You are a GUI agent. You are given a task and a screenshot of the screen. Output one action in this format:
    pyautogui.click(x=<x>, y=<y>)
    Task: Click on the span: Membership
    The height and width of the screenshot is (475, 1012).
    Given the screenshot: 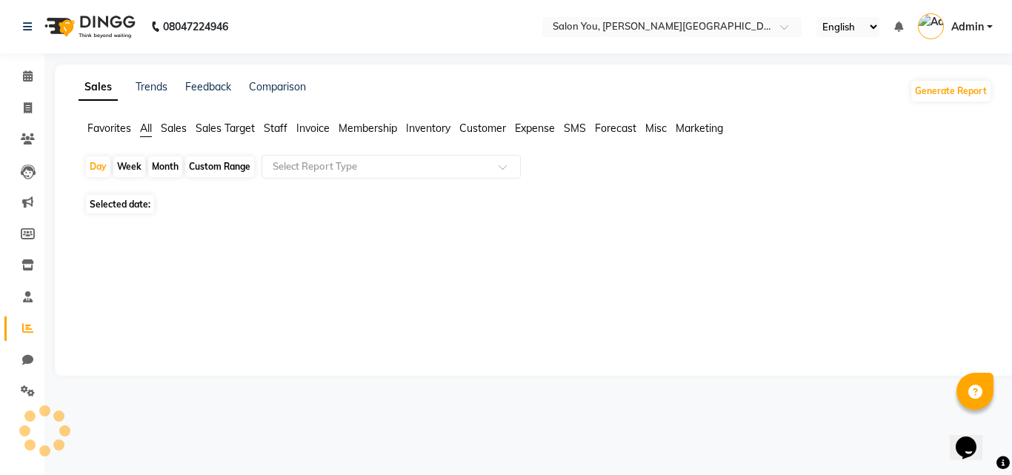 What is the action you would take?
    pyautogui.click(x=367, y=128)
    